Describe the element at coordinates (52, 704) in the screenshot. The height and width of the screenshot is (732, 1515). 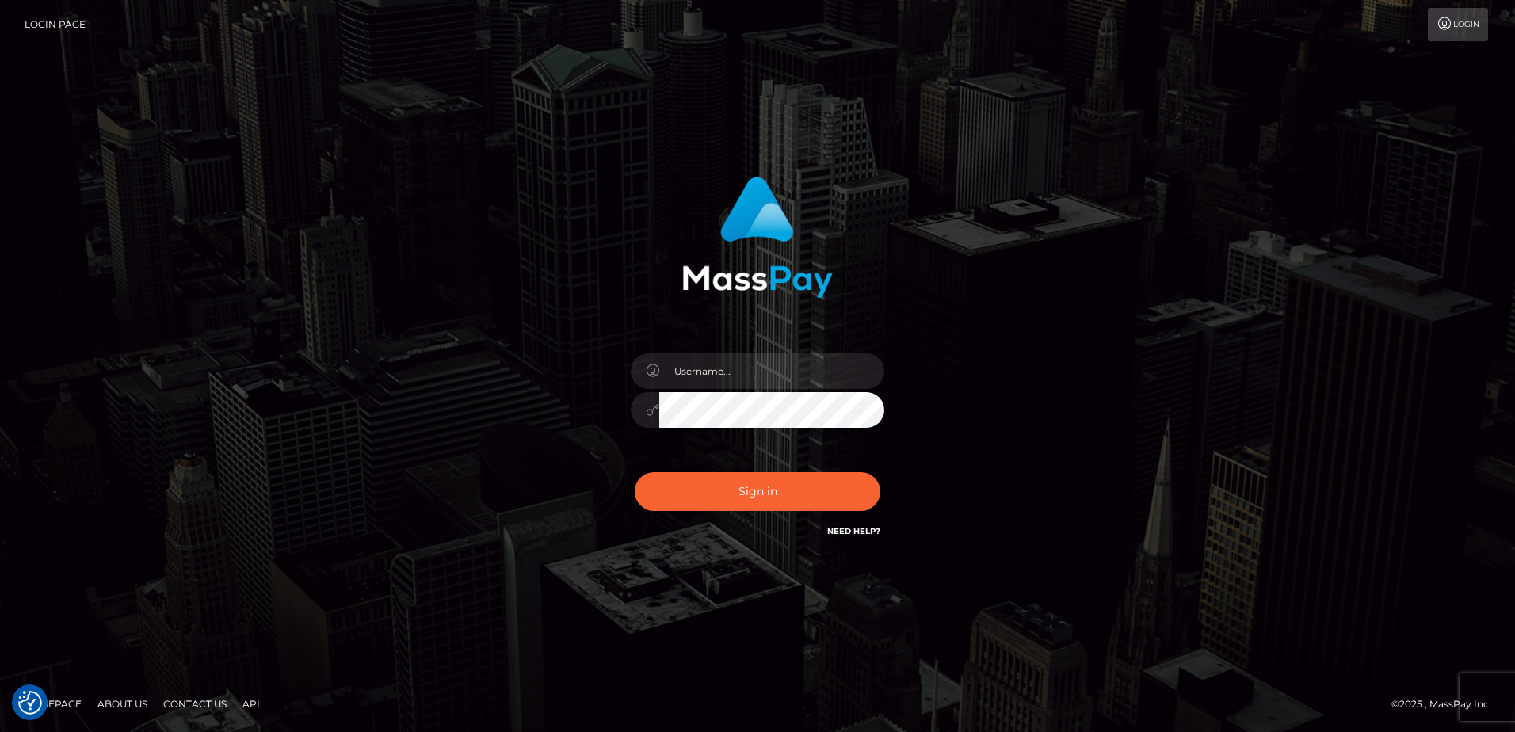
I see `a: Homepage` at that location.